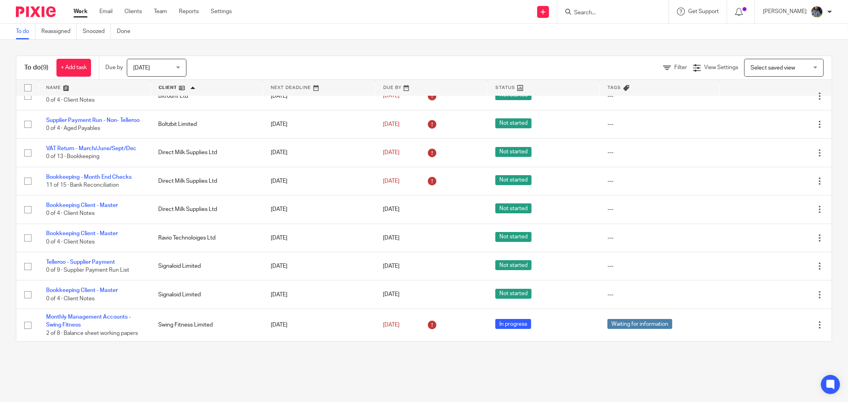 Image resolution: width=848 pixels, height=402 pixels. Describe the element at coordinates (25, 31) in the screenshot. I see `a: To do` at that location.